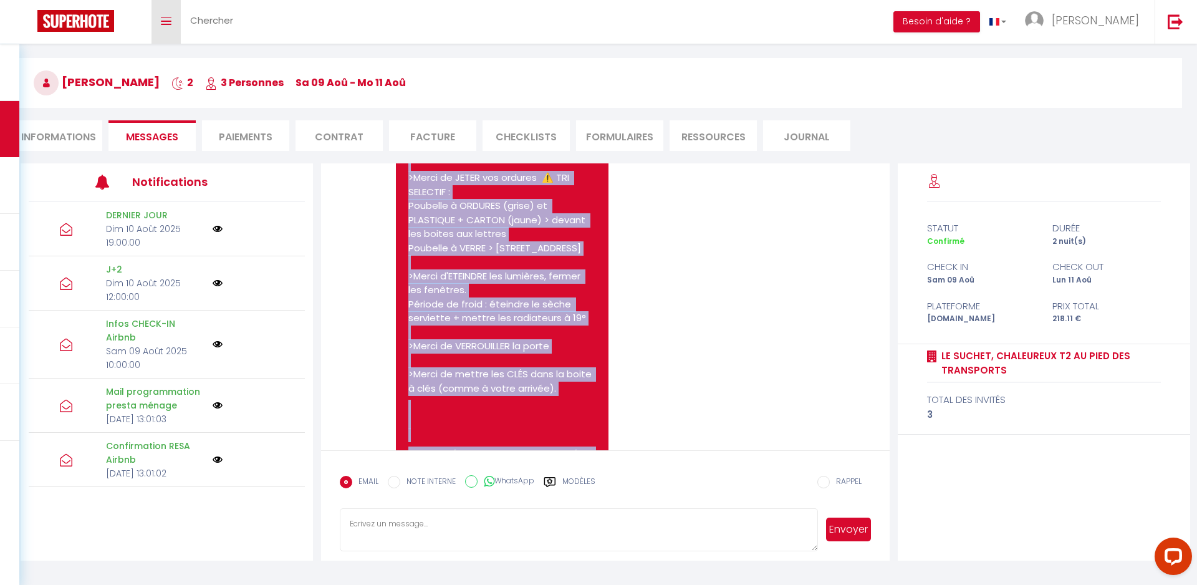 This screenshot has width=1197, height=585. Describe the element at coordinates (1106, 280) in the screenshot. I see `div: Lun 11 Aoû` at that location.